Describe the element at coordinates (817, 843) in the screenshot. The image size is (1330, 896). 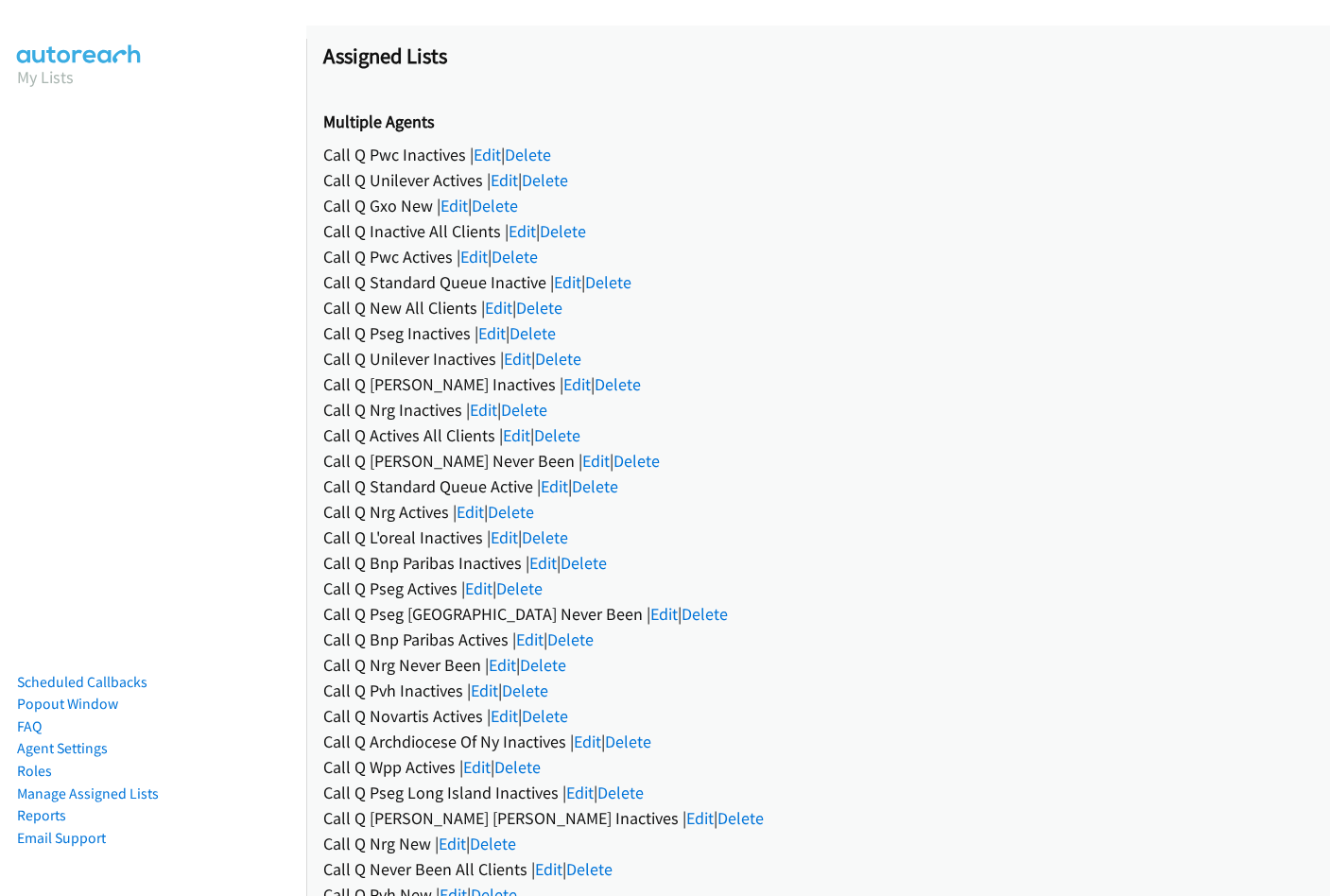
I see `div: Call Q Nrg New | |` at that location.